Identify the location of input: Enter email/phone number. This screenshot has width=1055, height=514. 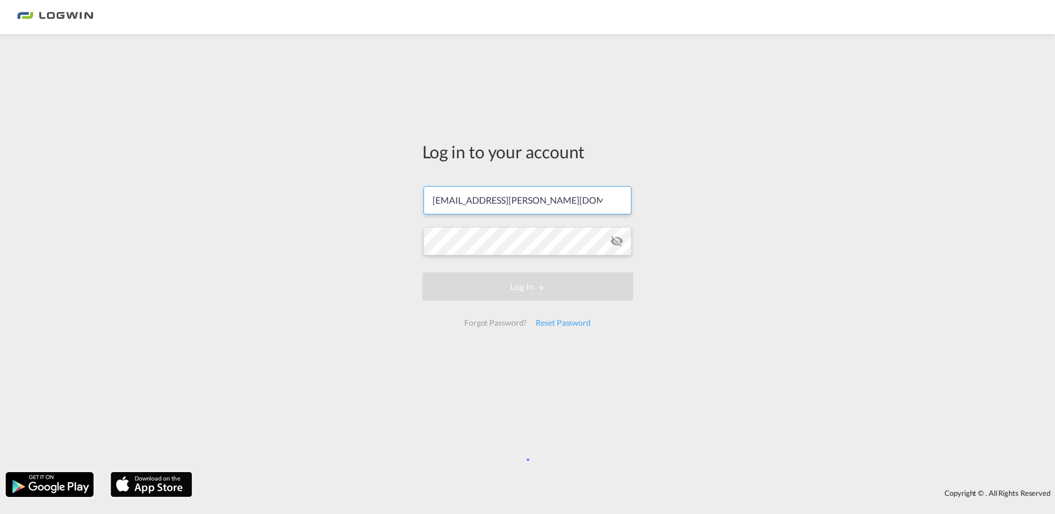
(527, 200).